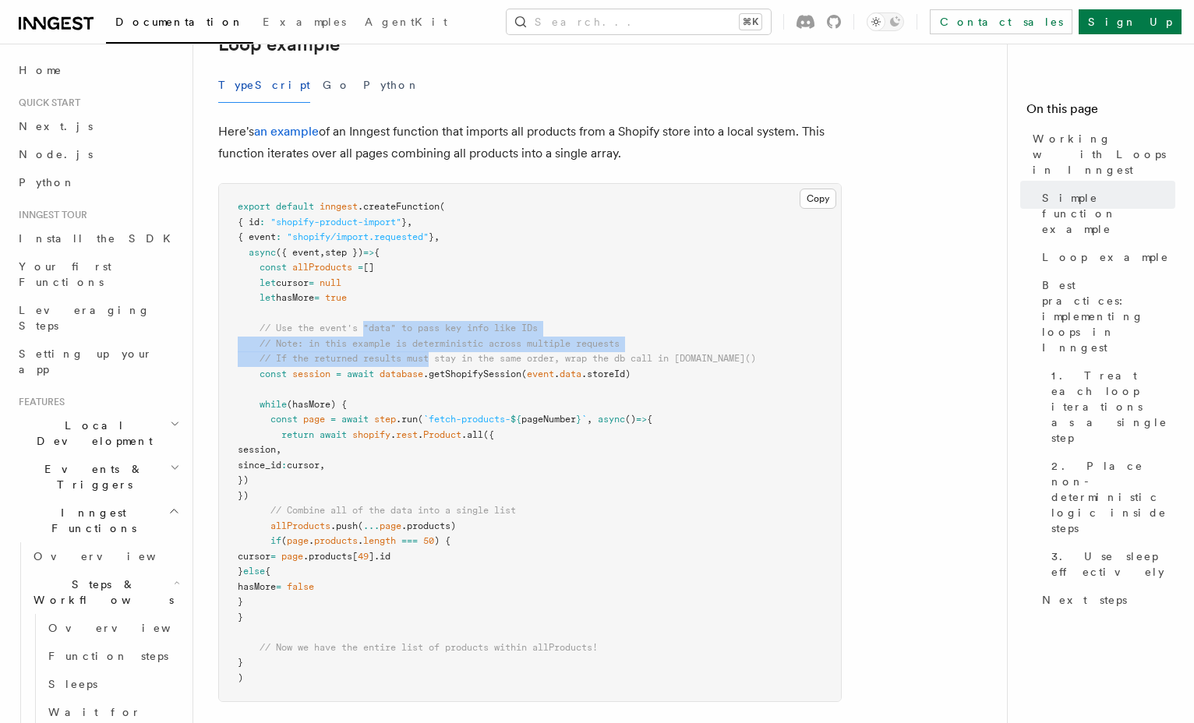  I want to click on button: Toggle dark mode, so click(885, 22).